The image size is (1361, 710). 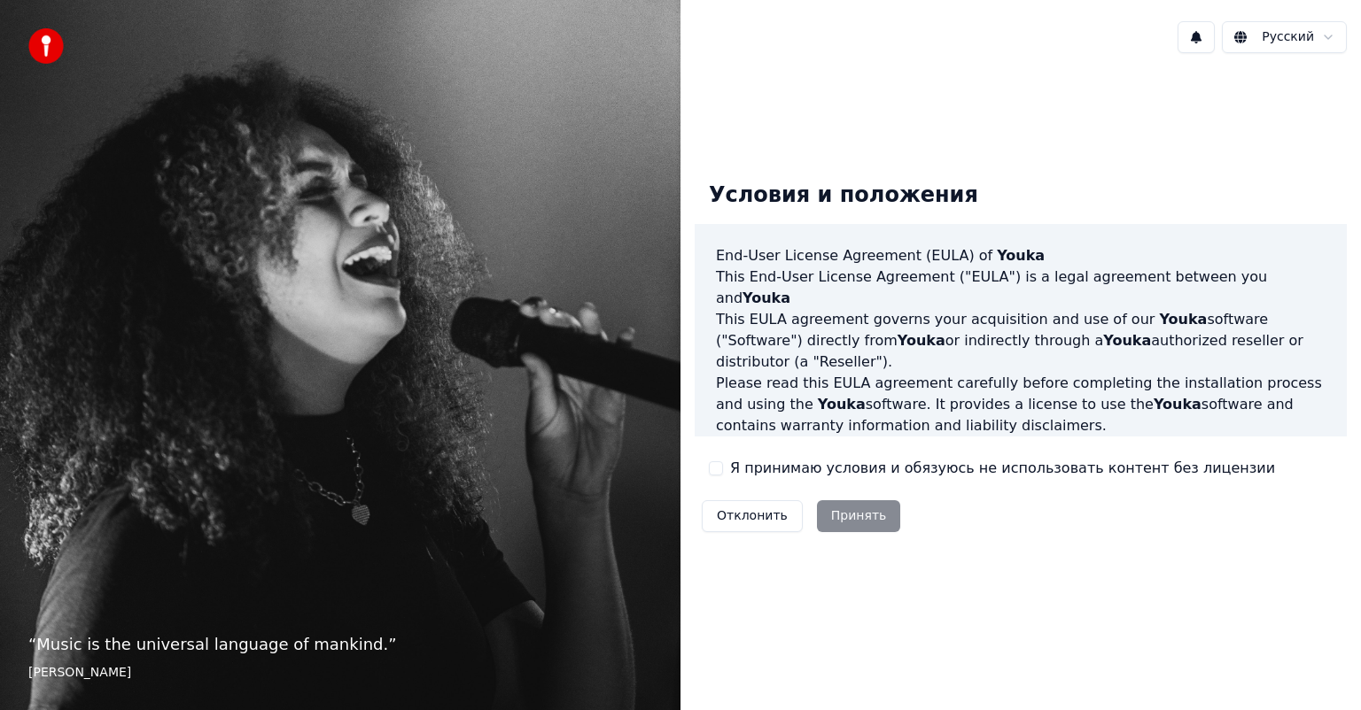 I want to click on button: Отклонить, so click(x=752, y=516).